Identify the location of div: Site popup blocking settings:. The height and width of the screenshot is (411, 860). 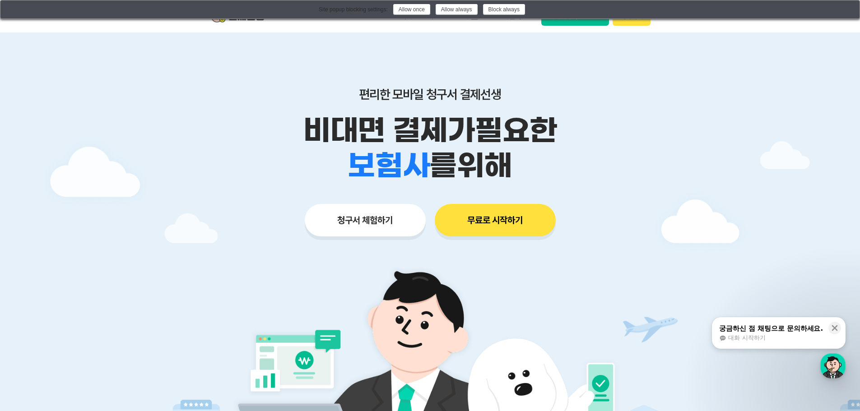
(353, 9).